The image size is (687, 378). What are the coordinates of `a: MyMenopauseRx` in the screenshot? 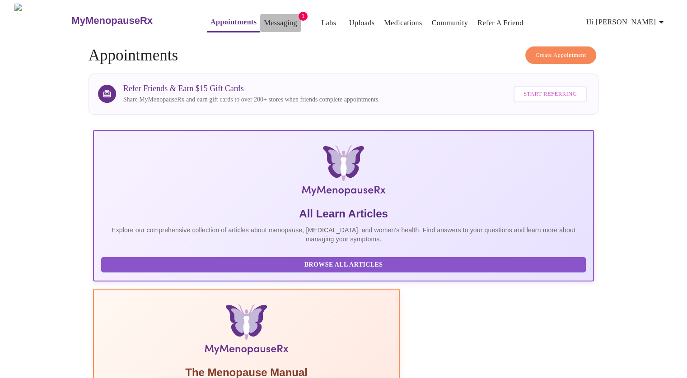 It's located at (130, 21).